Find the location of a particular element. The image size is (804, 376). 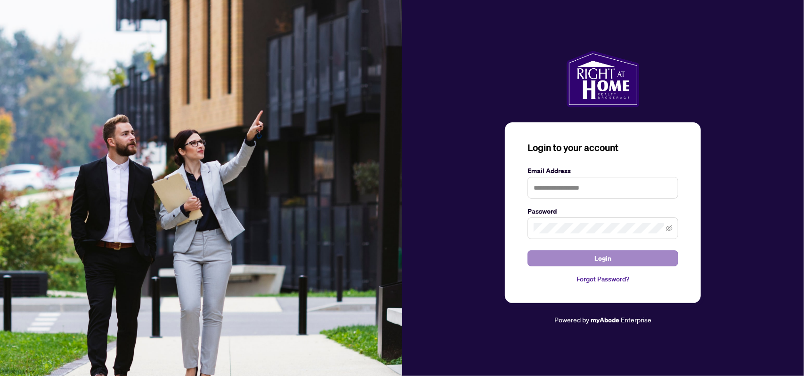

h3: Login to your account is located at coordinates (603, 148).